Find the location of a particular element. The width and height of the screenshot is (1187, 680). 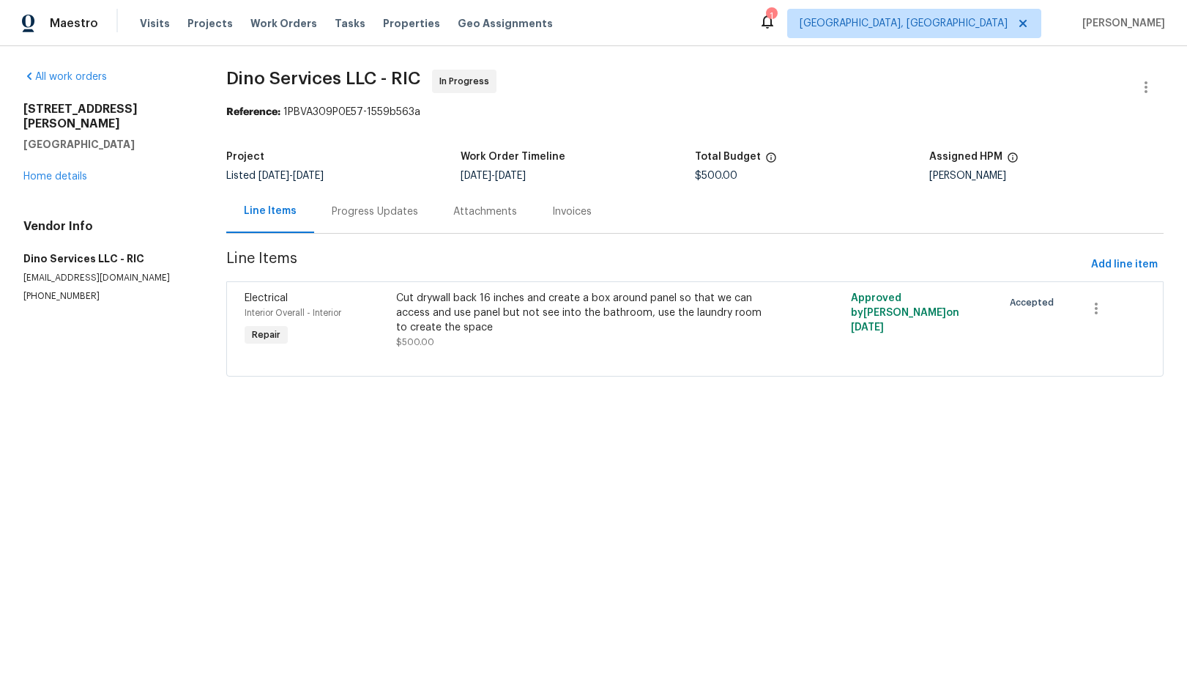

a: Home details is located at coordinates (55, 177).